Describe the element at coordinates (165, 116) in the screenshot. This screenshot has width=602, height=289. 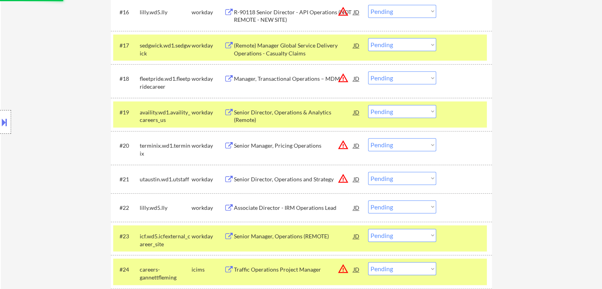
I see `div: availity.wd1.availity_careers_us` at that location.